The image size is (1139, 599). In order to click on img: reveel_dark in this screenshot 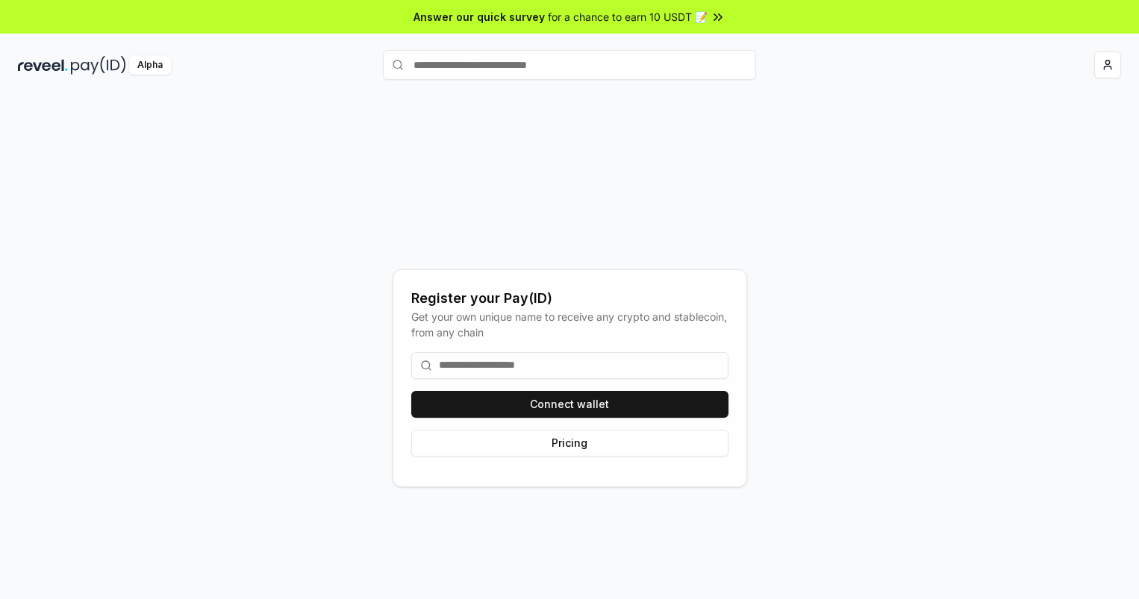, I will do `click(43, 65)`.